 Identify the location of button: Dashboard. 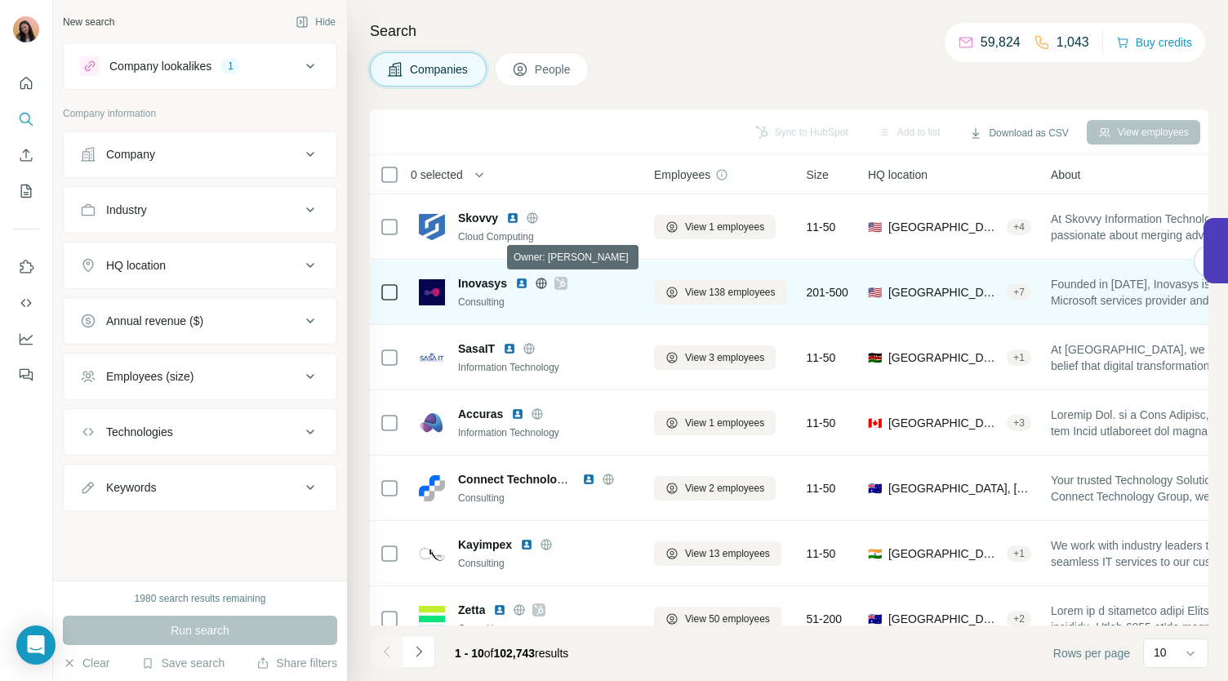
(26, 339).